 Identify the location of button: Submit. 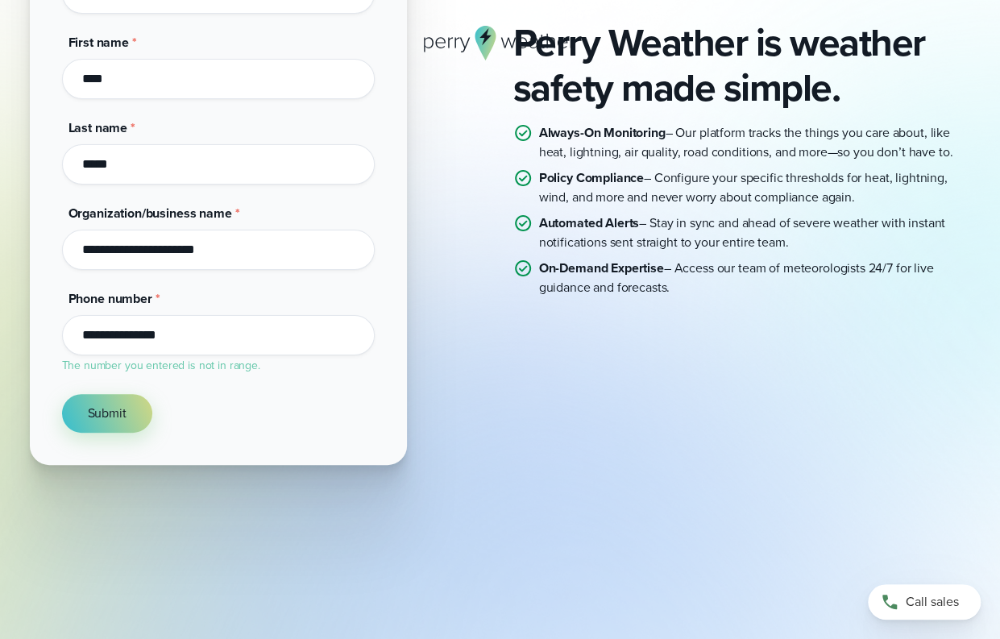
(107, 413).